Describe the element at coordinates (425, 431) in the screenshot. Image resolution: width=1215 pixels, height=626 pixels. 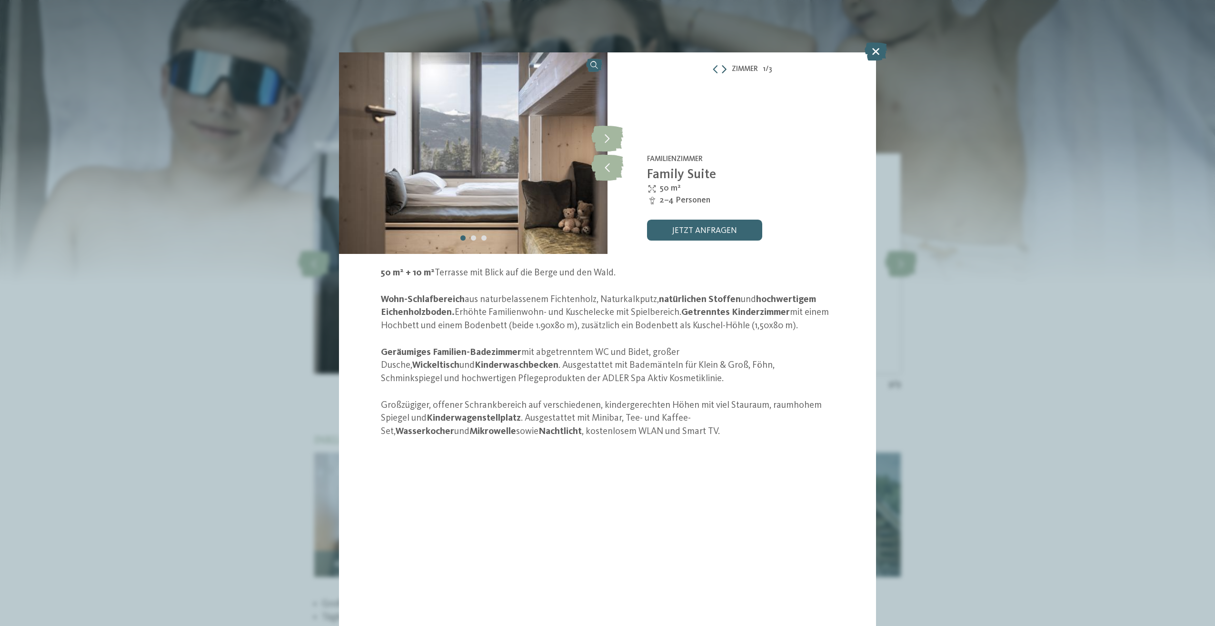
I see `b: Wasserkocher` at that location.